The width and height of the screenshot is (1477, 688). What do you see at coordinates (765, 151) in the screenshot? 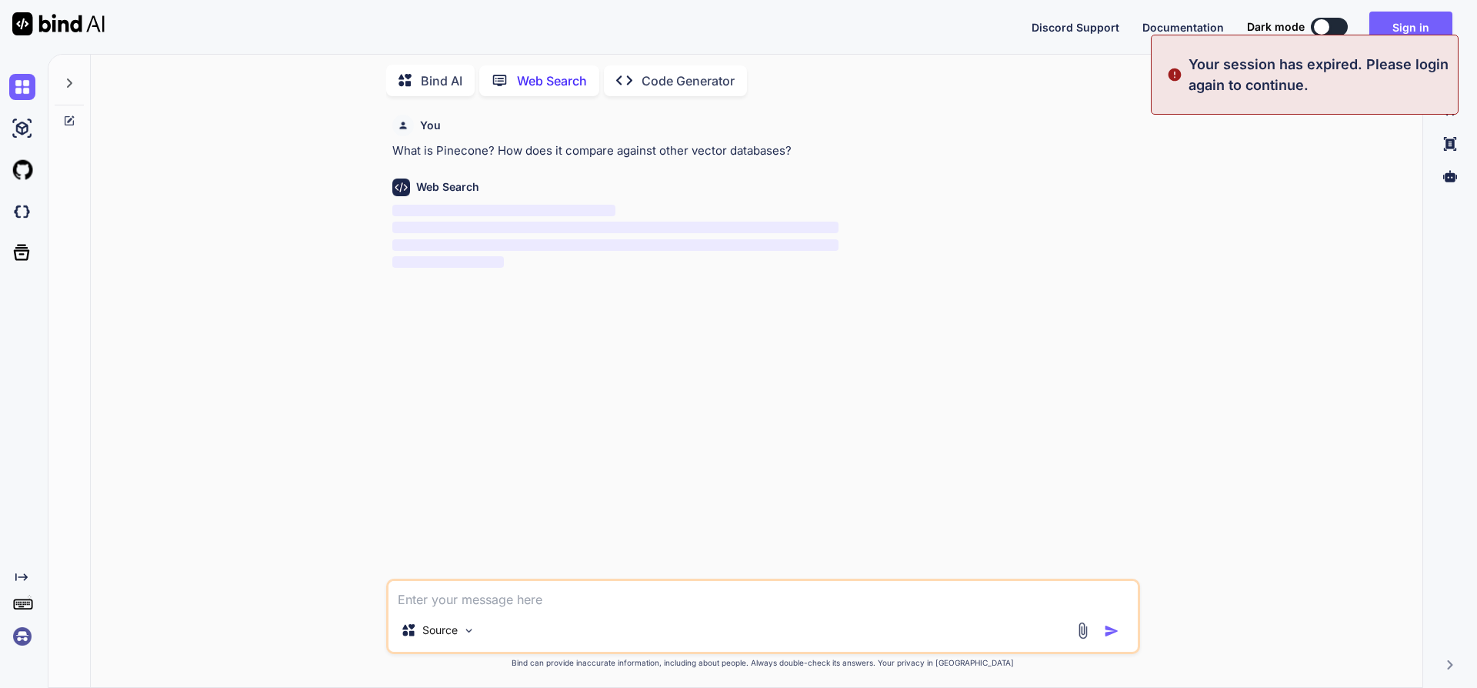
I see `p: What is Pinecone? How does it compare against other vector databases?` at bounding box center [765, 151].